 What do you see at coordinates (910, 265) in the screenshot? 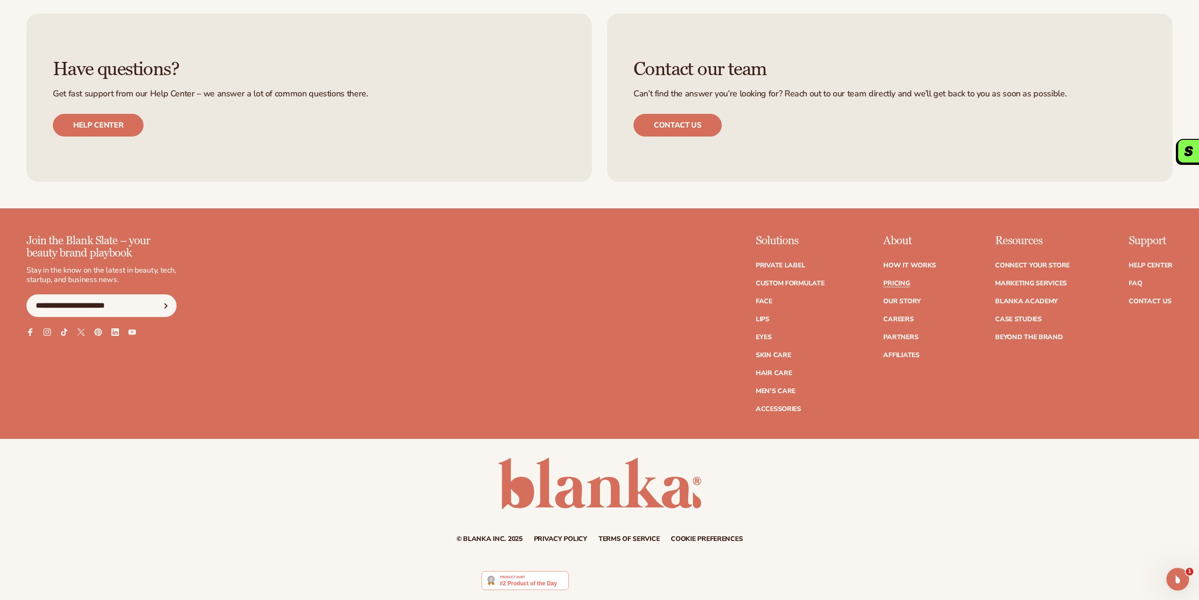
I see `a: How It Works` at bounding box center [910, 265].